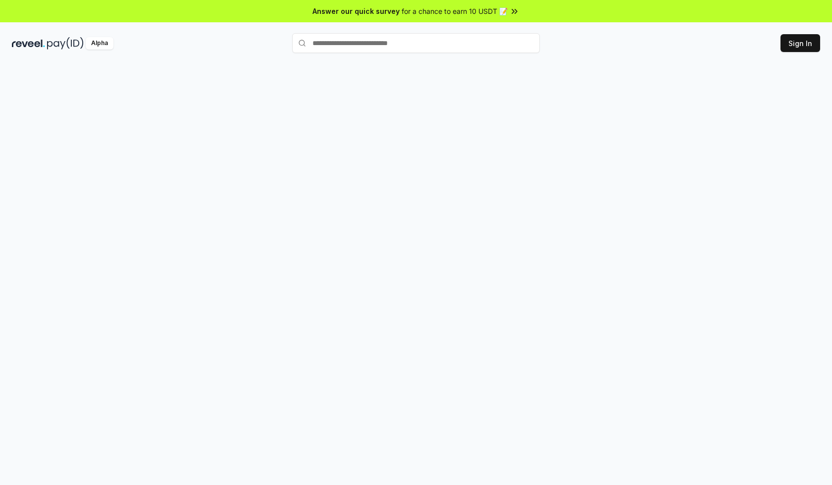 The image size is (832, 485). What do you see at coordinates (65, 43) in the screenshot?
I see `img: pay_id` at bounding box center [65, 43].